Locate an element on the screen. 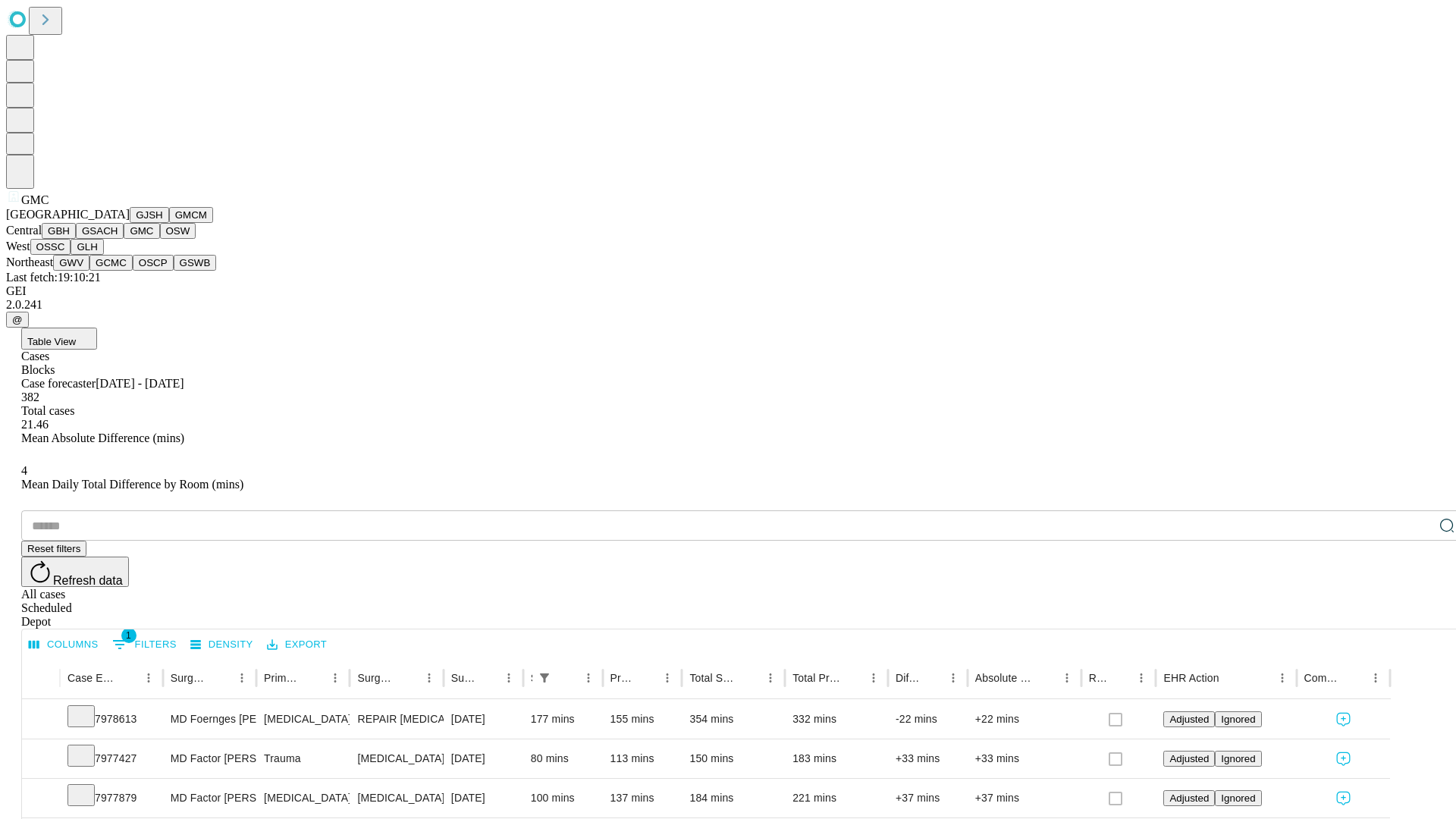 Image resolution: width=1456 pixels, height=819 pixels. div: 183 mins is located at coordinates (837, 758).